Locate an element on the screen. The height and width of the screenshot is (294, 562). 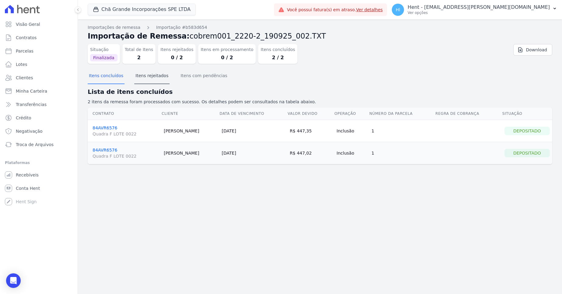
button: Itens concluídos is located at coordinates (106, 76).